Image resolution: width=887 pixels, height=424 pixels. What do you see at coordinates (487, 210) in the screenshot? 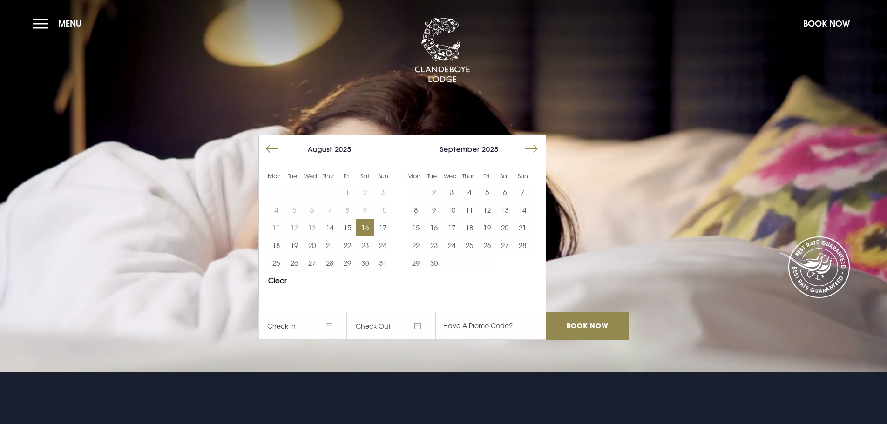
I see `button: 12` at bounding box center [487, 210].